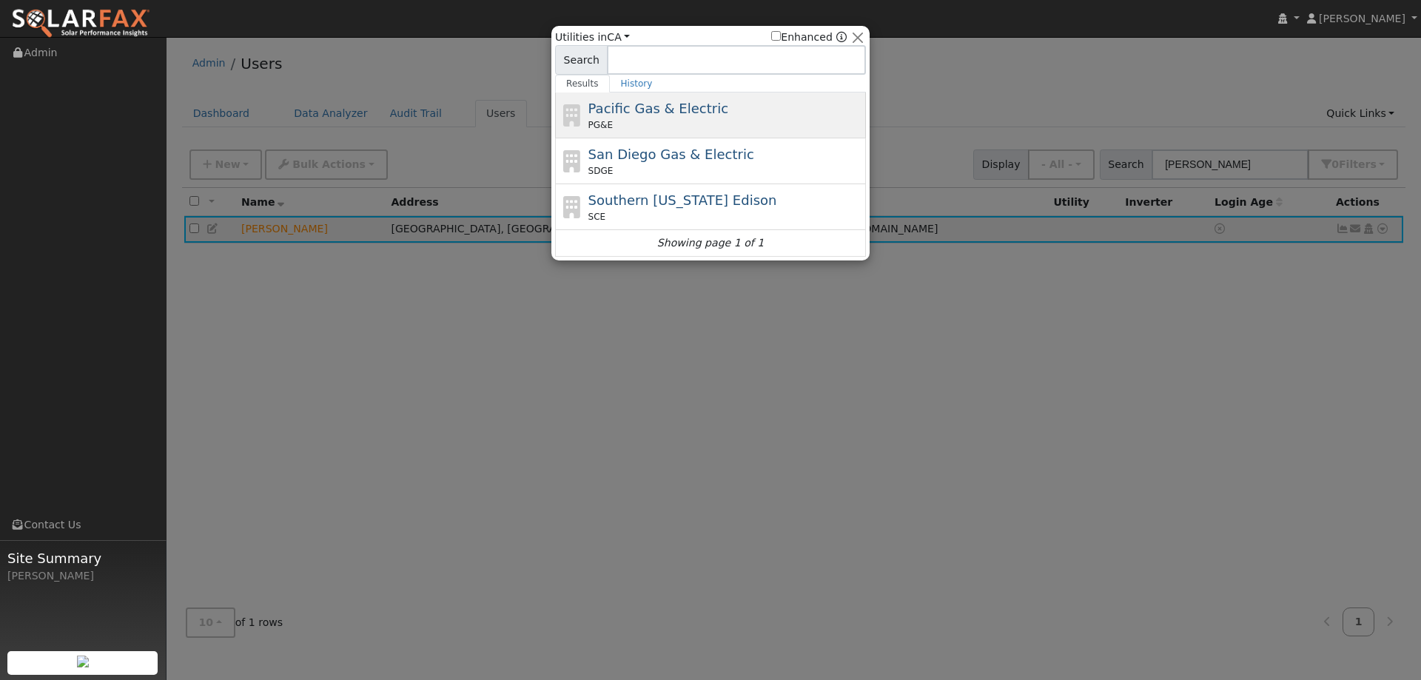 The width and height of the screenshot is (1421, 680). What do you see at coordinates (83, 662) in the screenshot?
I see `img: retrieve` at bounding box center [83, 662].